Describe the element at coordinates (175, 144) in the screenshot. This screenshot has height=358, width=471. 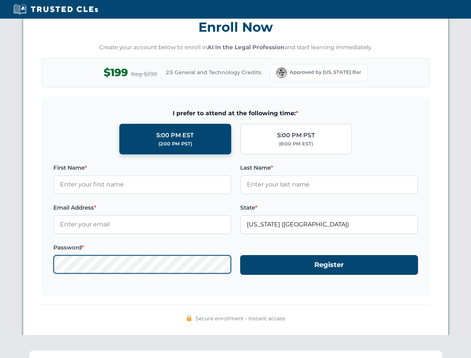
I see `div: (2:00 PM PST)` at that location.